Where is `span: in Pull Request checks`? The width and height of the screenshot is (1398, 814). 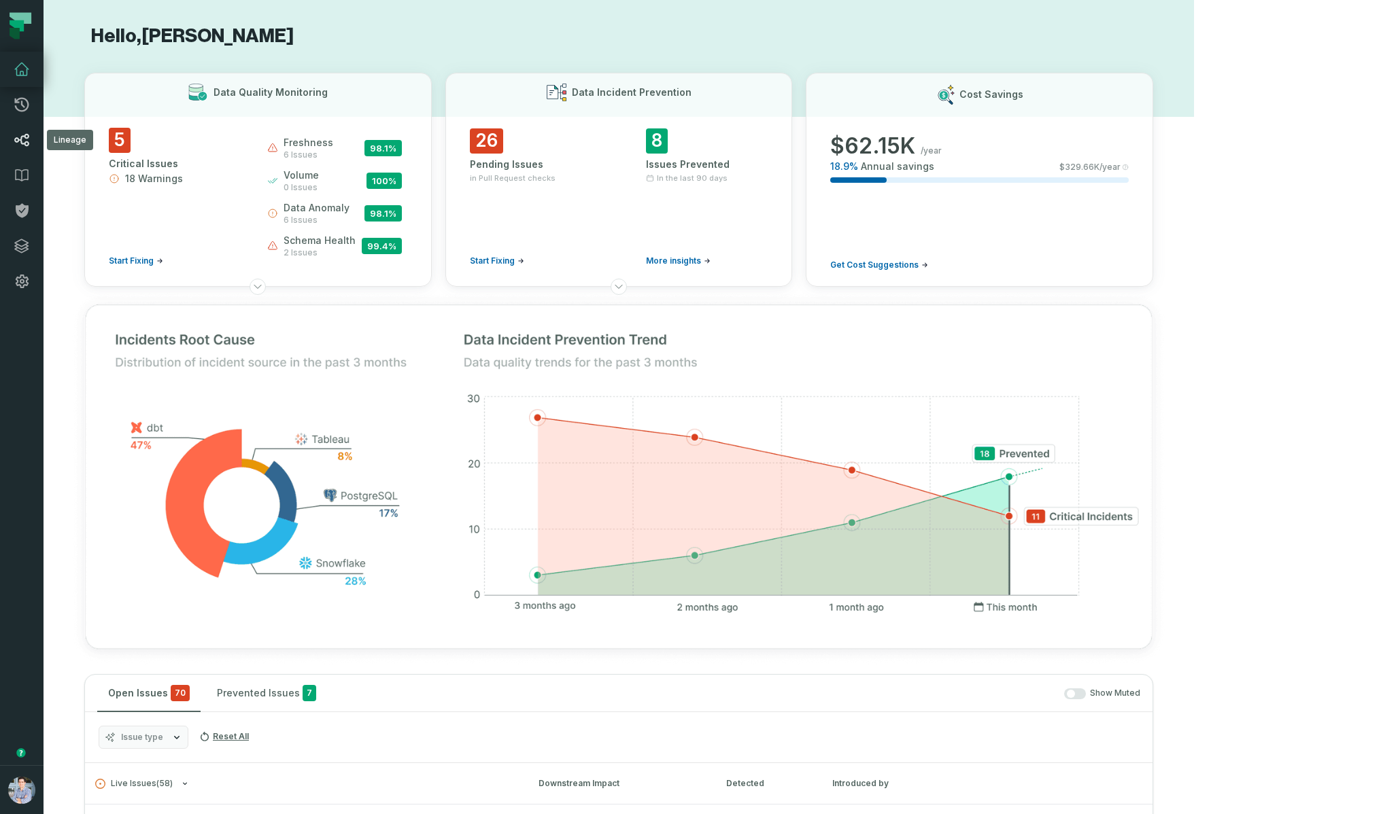
span: in Pull Request checks is located at coordinates (513, 178).